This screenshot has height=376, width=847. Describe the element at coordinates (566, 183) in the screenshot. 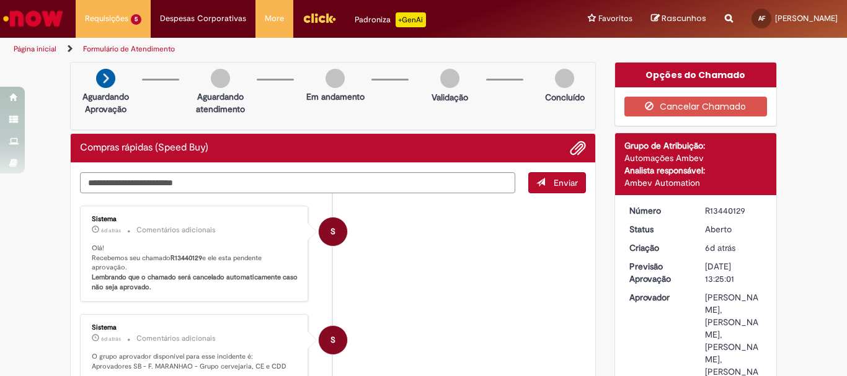

I see `span: Enviar` at that location.